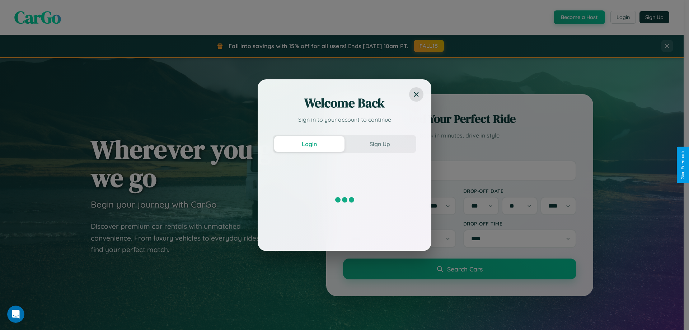 This screenshot has width=689, height=330. What do you see at coordinates (345, 103) in the screenshot?
I see `h2: Welcome Back` at bounding box center [345, 103].